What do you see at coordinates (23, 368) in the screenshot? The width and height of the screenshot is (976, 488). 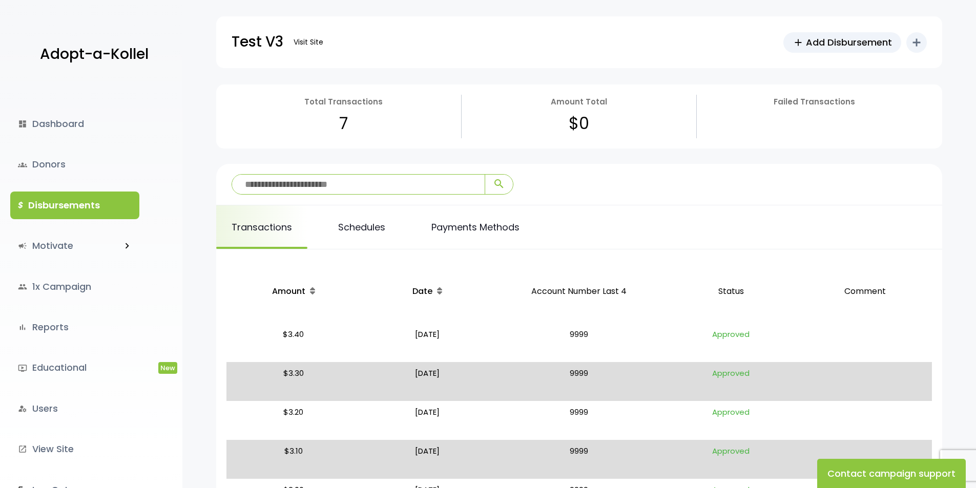 I see `i: ondemand_video` at bounding box center [23, 368].